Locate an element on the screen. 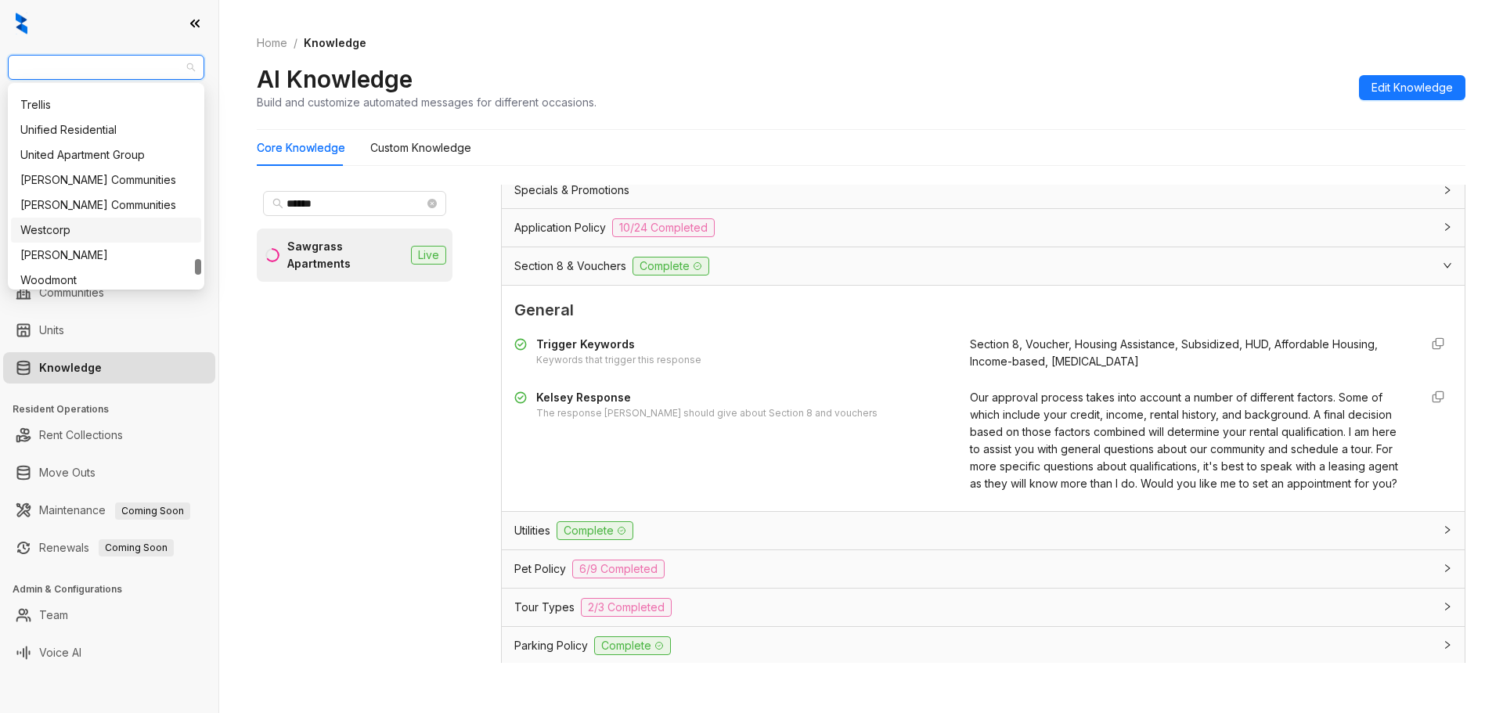  button: Edit Knowledge is located at coordinates (1412, 88).